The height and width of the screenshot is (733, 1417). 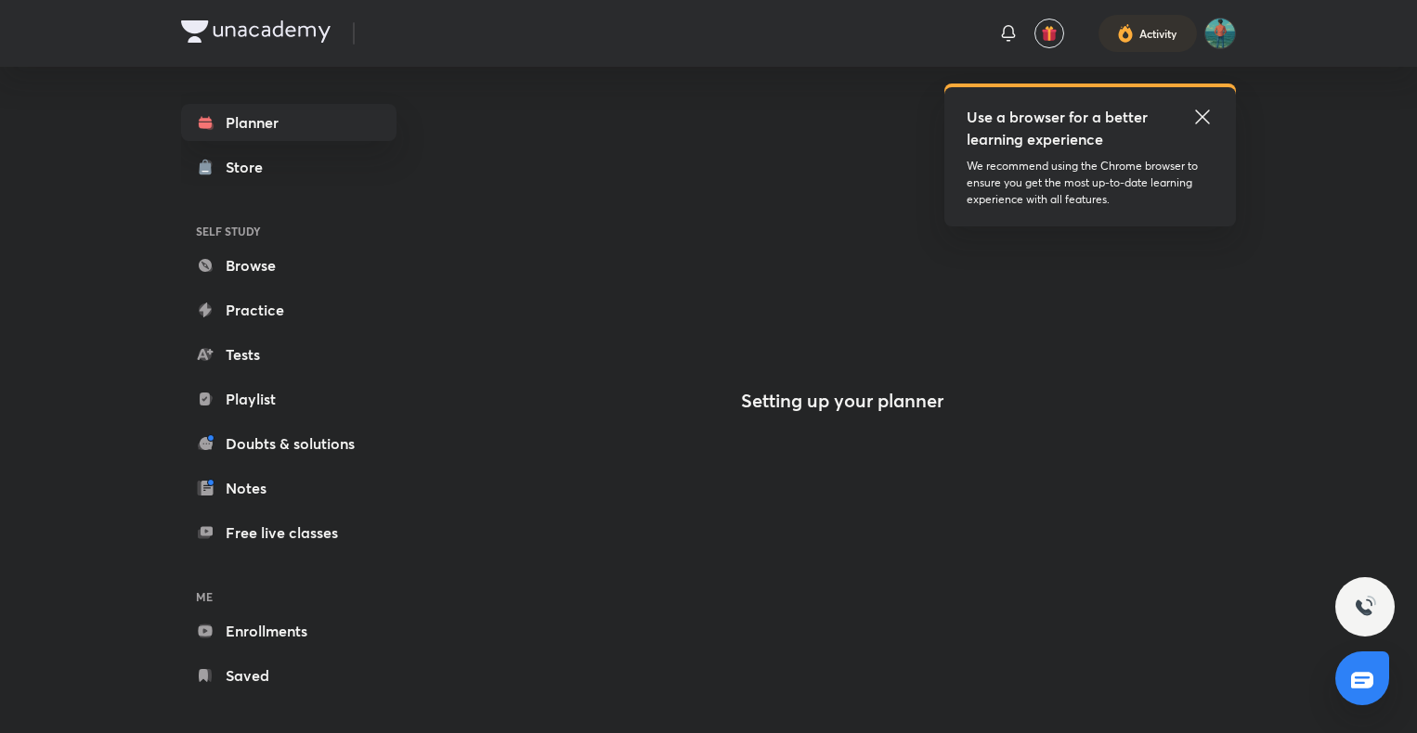 What do you see at coordinates (289, 266) in the screenshot?
I see `a: Browse` at bounding box center [289, 266].